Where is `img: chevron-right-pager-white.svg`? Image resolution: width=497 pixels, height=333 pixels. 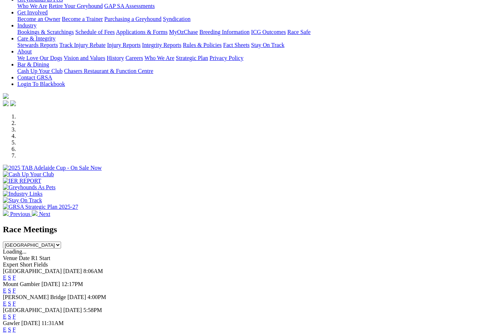 img: chevron-right-pager-white.svg is located at coordinates (35, 213).